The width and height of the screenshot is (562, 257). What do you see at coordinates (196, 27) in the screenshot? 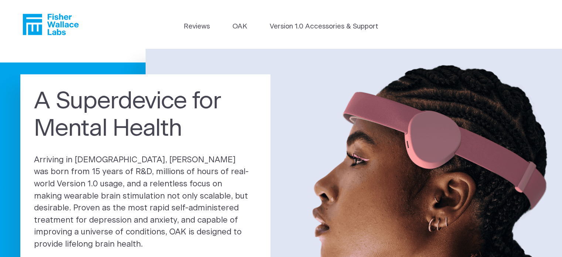
I see `a: Reviews` at bounding box center [196, 27].